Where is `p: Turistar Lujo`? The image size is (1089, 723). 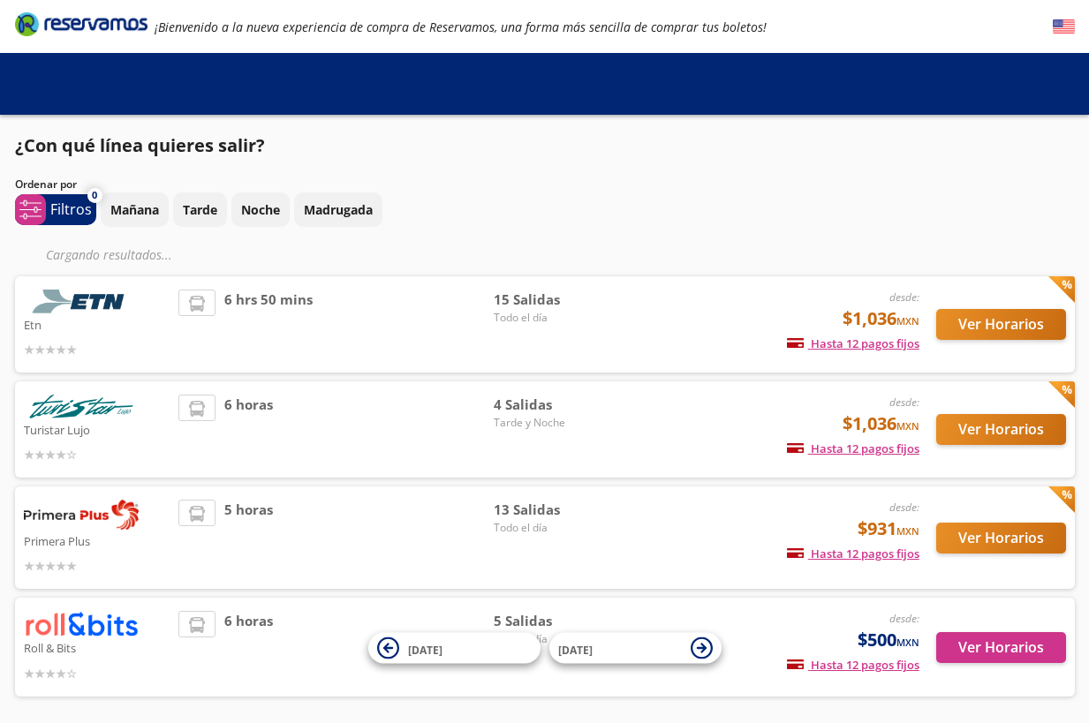 p: Turistar Lujo is located at coordinates (97, 429).